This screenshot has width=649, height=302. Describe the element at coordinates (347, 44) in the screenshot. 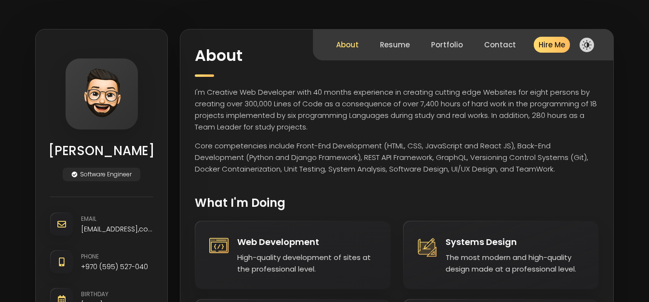

I see `button: About` at that location.